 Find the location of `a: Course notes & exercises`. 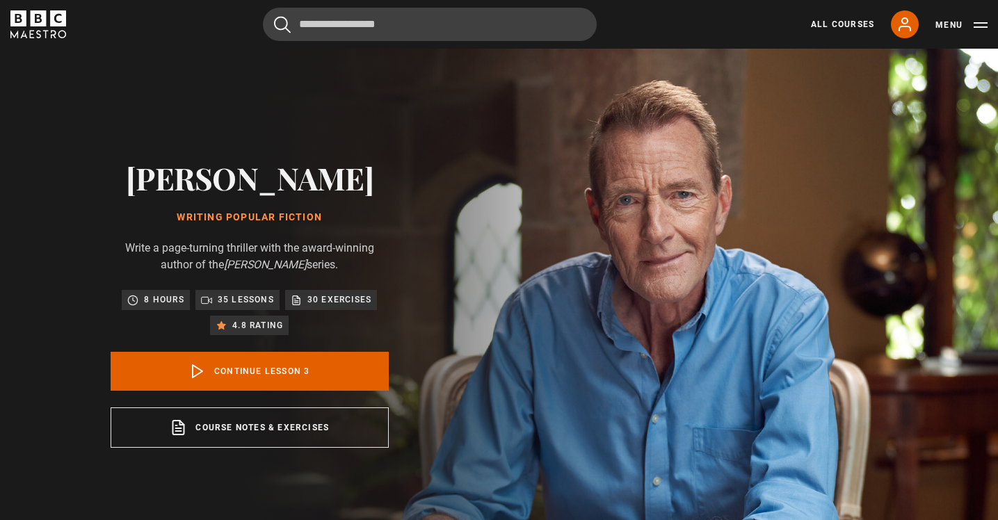

a: Course notes & exercises is located at coordinates (250, 428).